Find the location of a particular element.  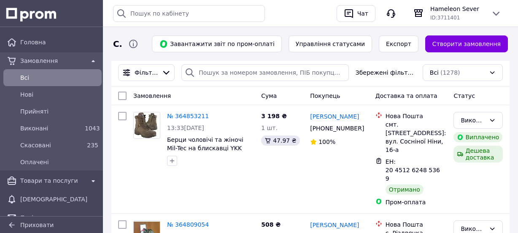

span: Прийняті is located at coordinates (59, 111).